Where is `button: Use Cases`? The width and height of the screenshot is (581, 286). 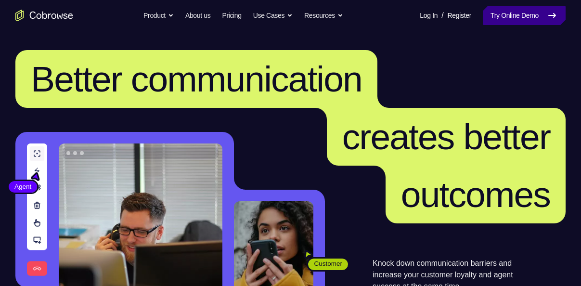 button: Use Cases is located at coordinates (273, 15).